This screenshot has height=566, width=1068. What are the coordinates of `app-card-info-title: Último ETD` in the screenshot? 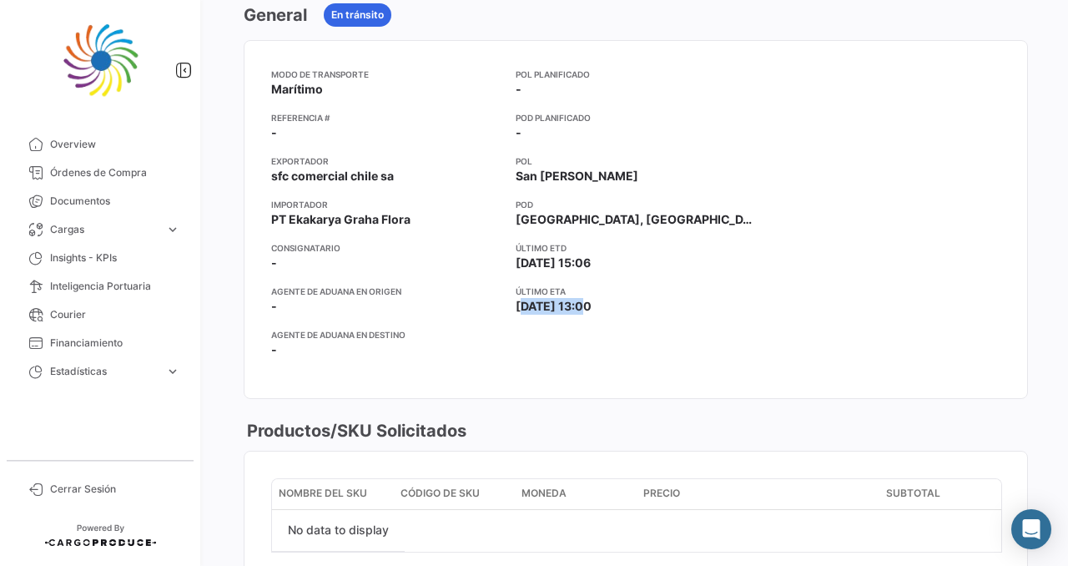 It's located at (636, 248).